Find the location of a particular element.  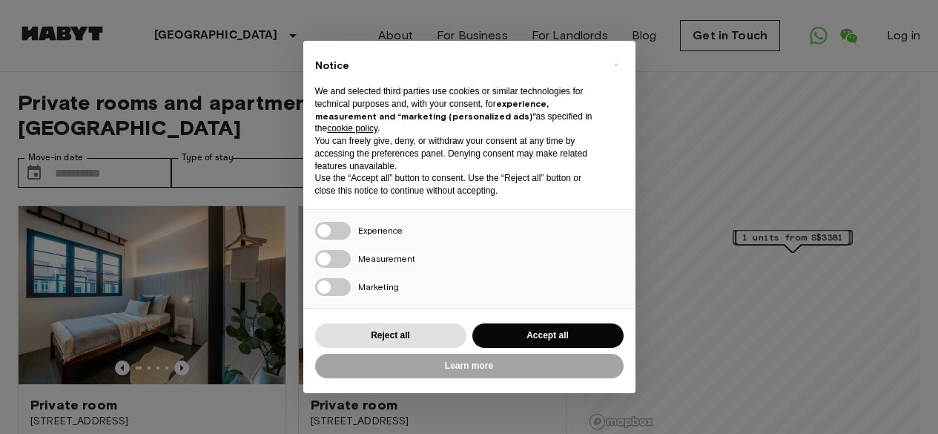

button: Learn more is located at coordinates (469, 366).